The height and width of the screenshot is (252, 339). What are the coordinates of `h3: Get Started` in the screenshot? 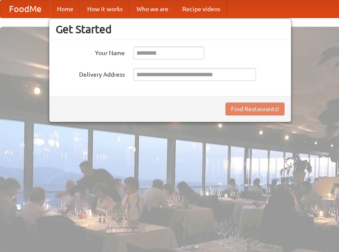 It's located at (170, 29).